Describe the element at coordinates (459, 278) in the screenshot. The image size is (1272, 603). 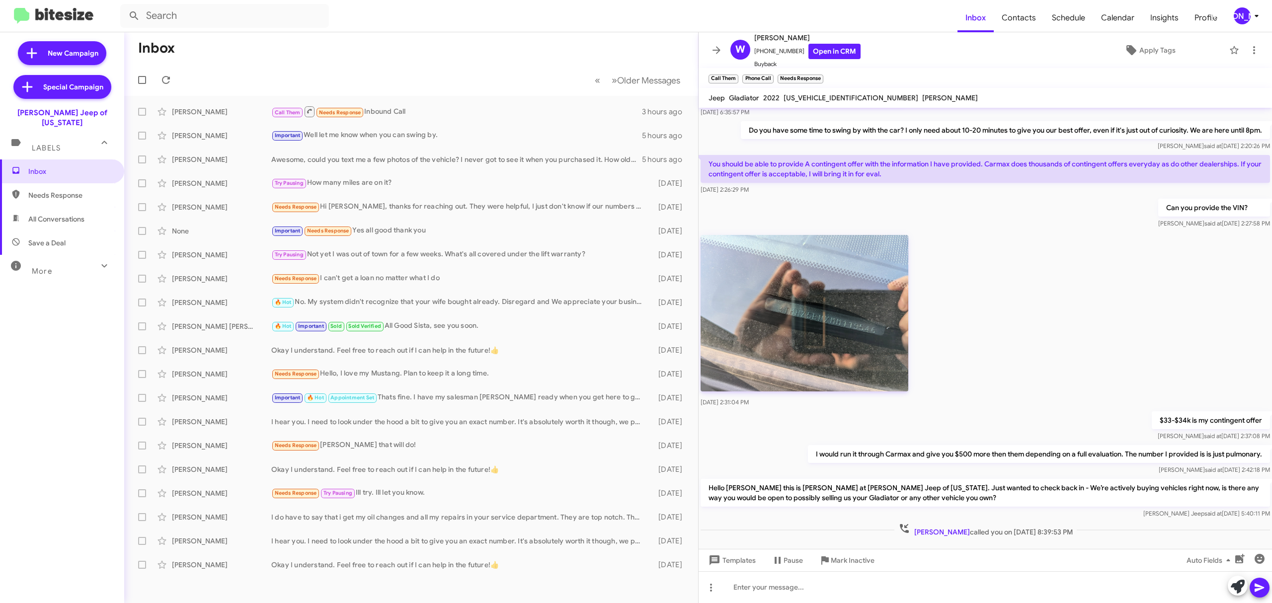
I see `div: I can't get a loan no matter what I do` at that location.